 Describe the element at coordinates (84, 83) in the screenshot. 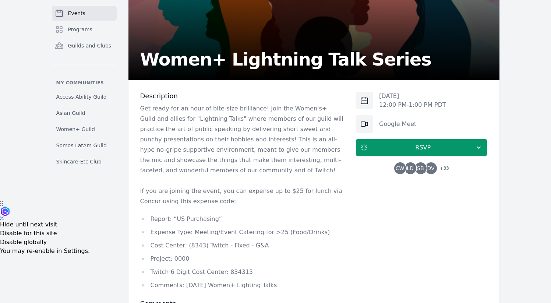

I see `p: My communities` at that location.